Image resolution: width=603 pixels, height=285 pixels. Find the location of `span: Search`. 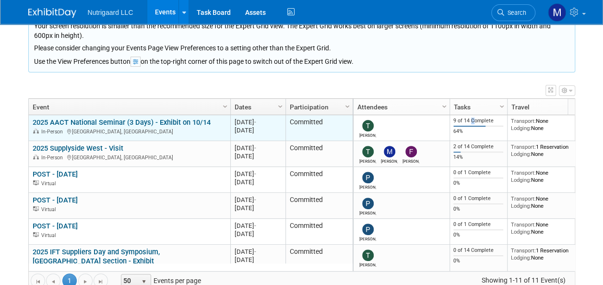

span: Search is located at coordinates (515, 12).